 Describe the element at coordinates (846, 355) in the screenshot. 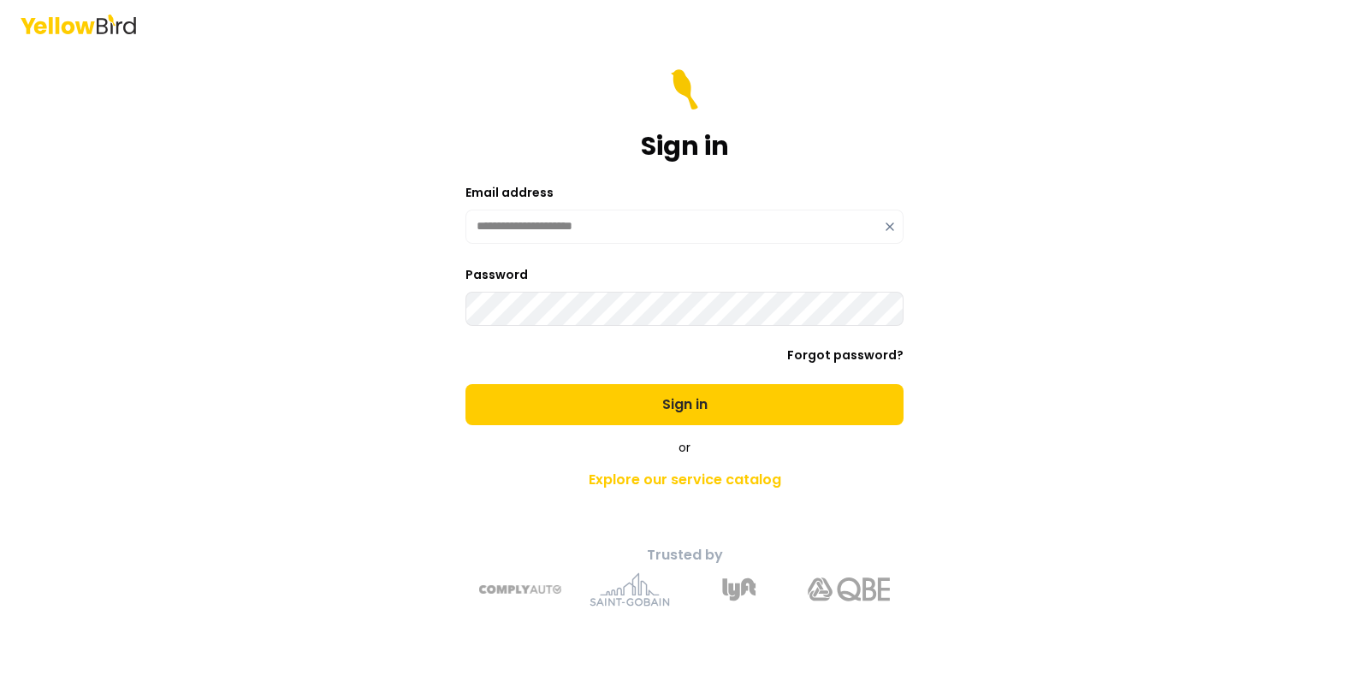

I see `a: Forgot password?` at that location.